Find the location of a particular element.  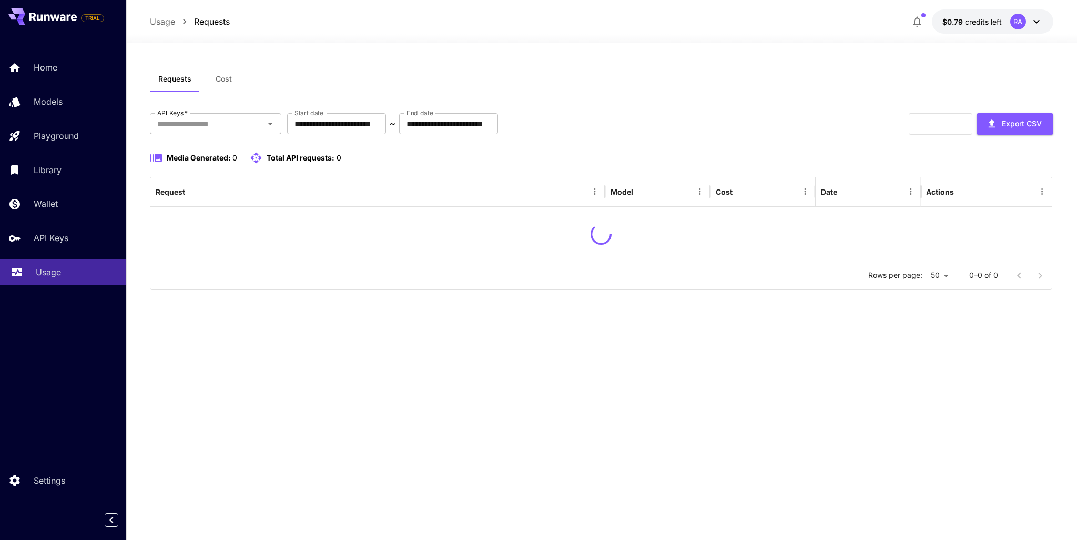

p: Home is located at coordinates (45, 67).